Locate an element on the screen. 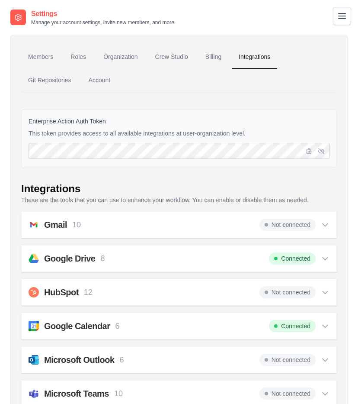  a: Members is located at coordinates (41, 57).